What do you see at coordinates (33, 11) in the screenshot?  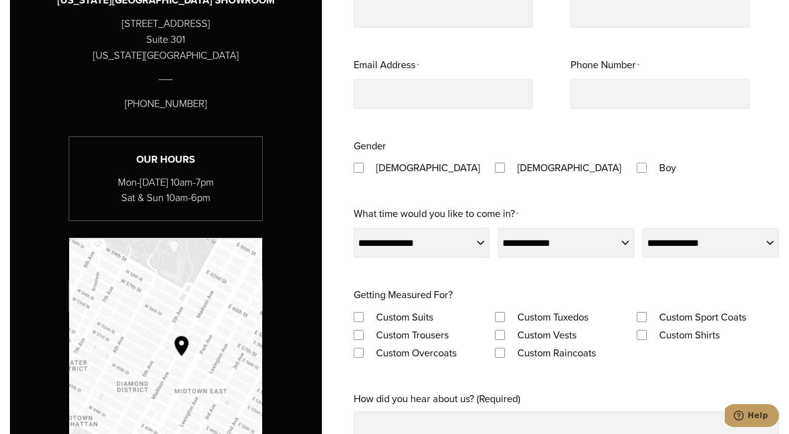 I see `span: Help` at bounding box center [33, 11].